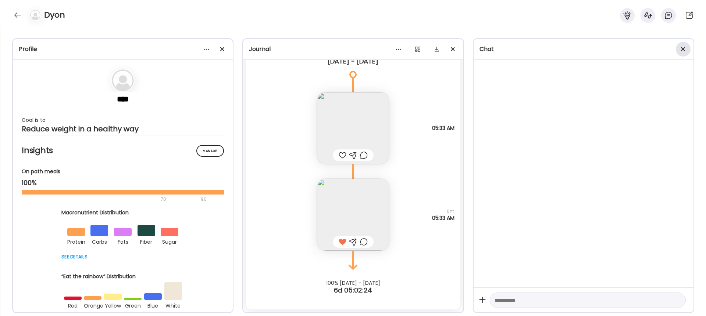  I want to click on div: yellow, so click(113, 305).